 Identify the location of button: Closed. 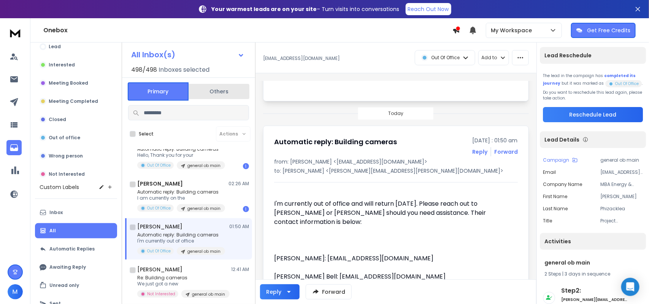
(76, 120).